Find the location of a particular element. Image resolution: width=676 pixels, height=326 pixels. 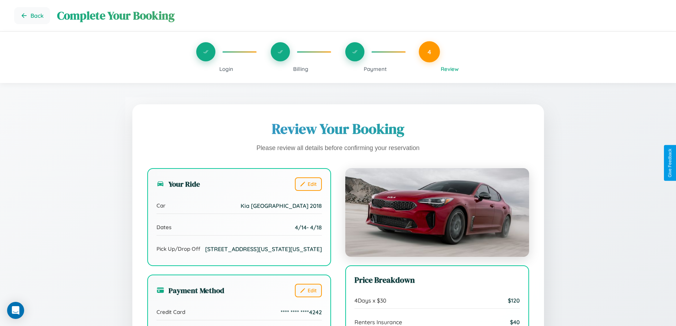

h3: Price Breakdown is located at coordinates (437, 280).